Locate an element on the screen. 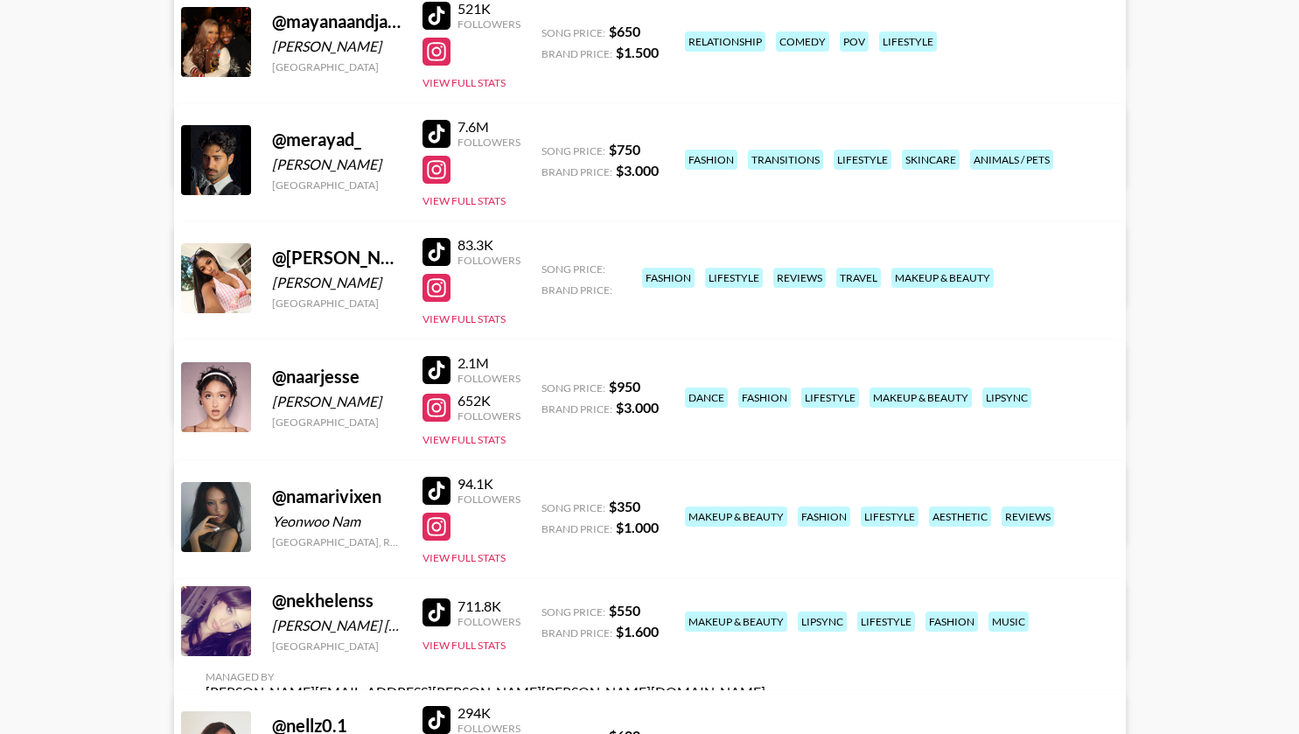 The height and width of the screenshot is (734, 1299). strong: $ 350 is located at coordinates (625, 506).